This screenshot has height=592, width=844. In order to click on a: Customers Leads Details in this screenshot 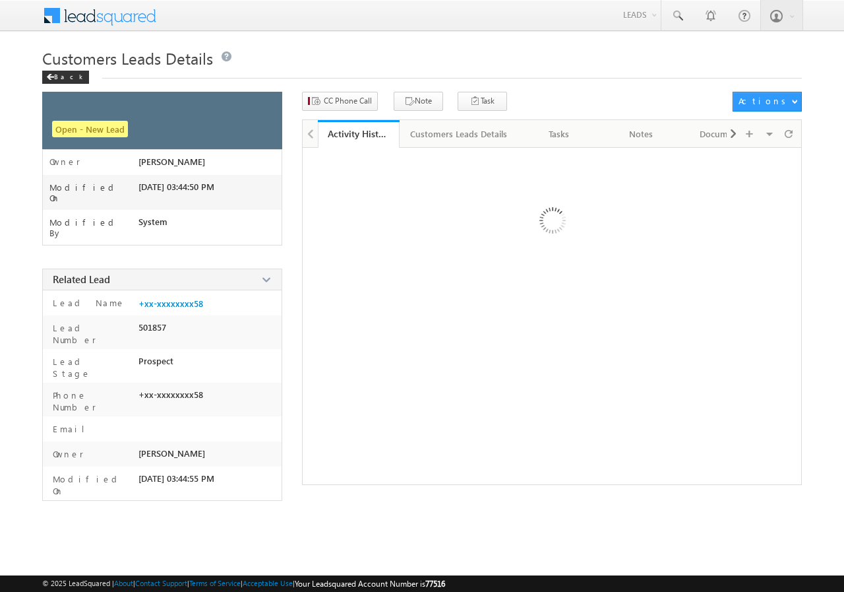, I will do `click(459, 134)`.